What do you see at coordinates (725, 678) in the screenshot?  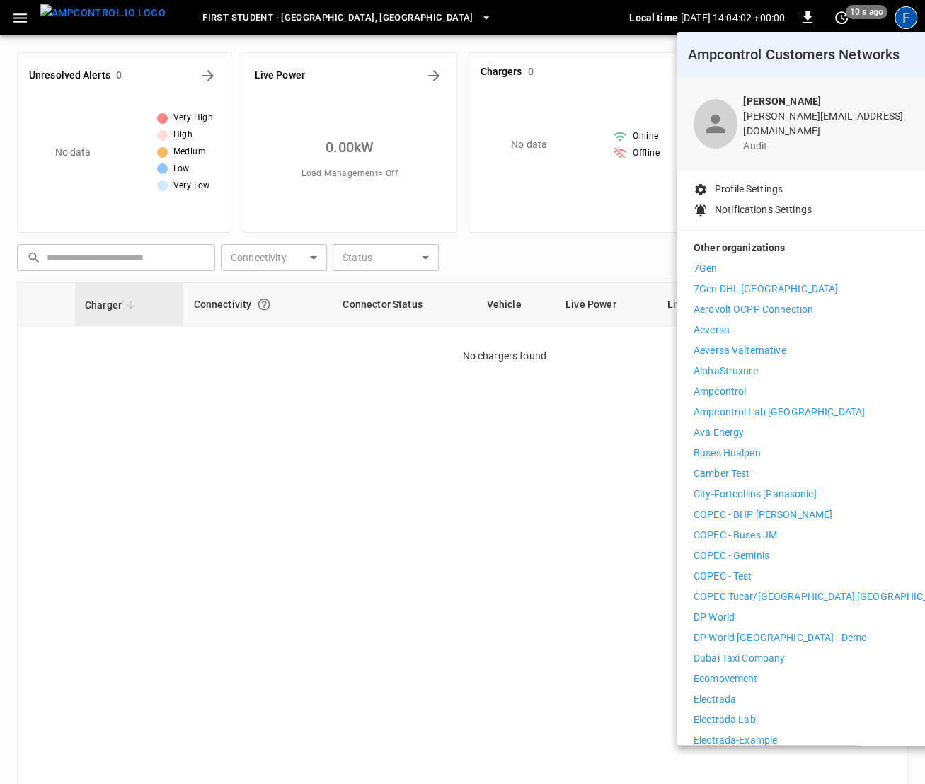 I see `p: ecomovement` at bounding box center [725, 678].